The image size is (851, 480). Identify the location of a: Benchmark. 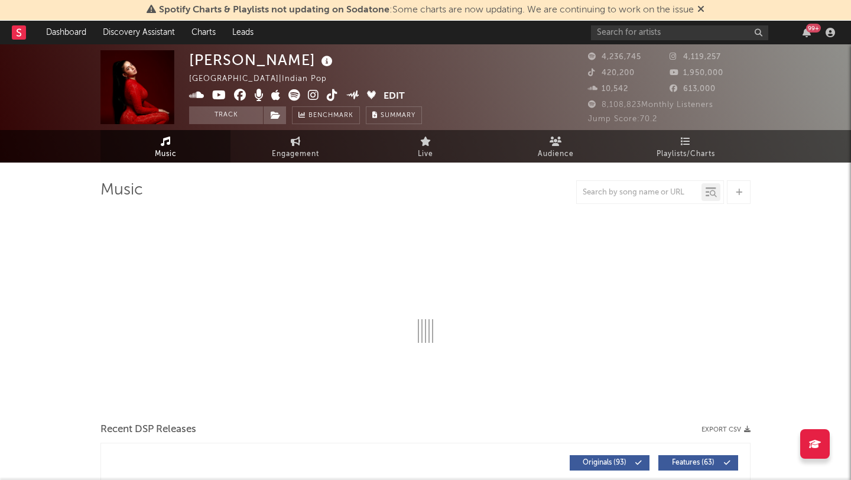
(326, 115).